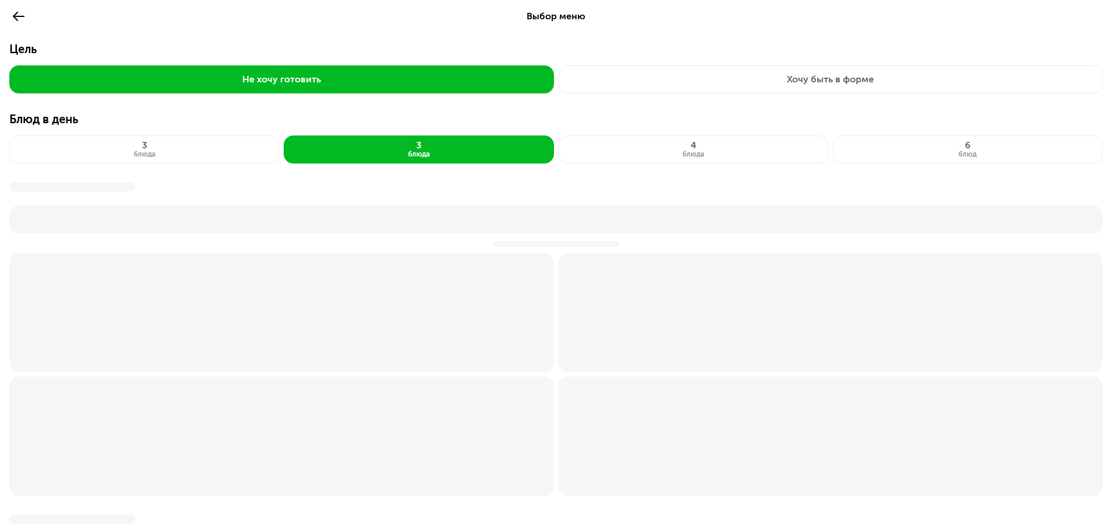  What do you see at coordinates (968, 149) in the screenshot?
I see `button: 6блюд` at bounding box center [968, 149].